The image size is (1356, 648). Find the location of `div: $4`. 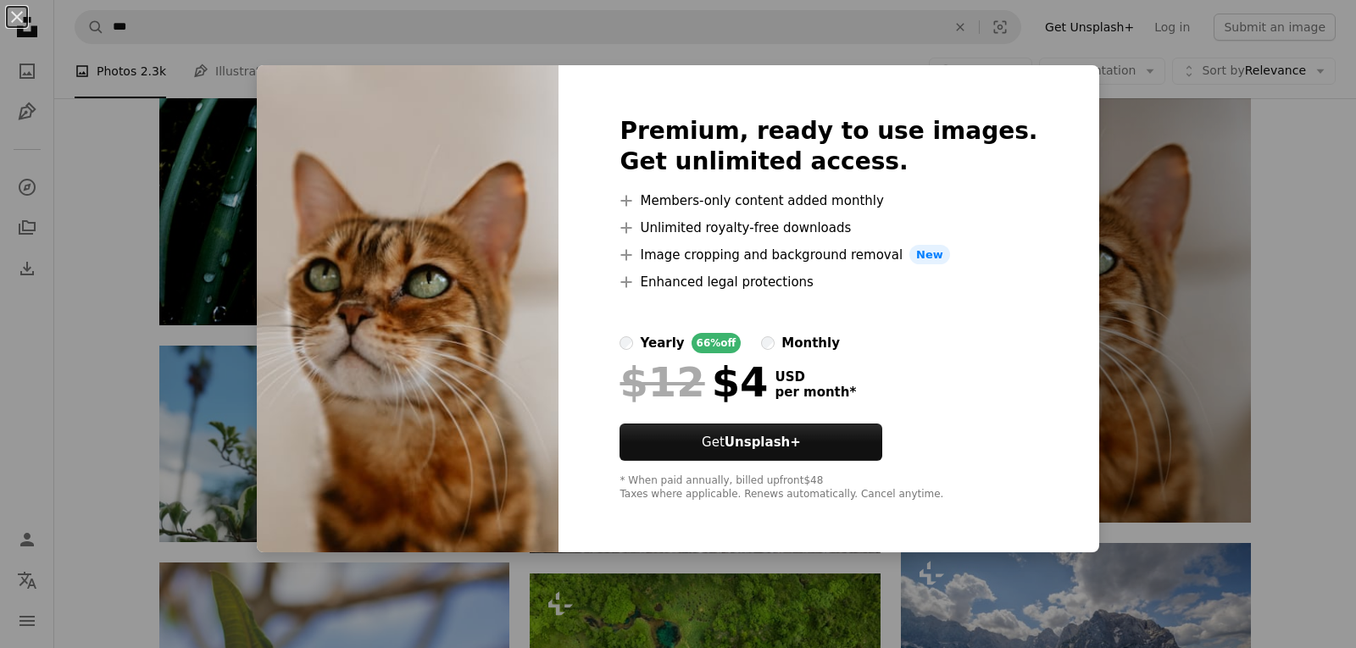

div: $4 is located at coordinates (693, 382).